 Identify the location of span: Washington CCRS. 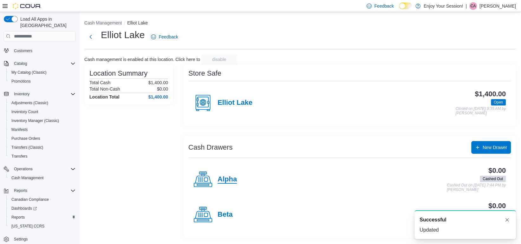
(42, 226).